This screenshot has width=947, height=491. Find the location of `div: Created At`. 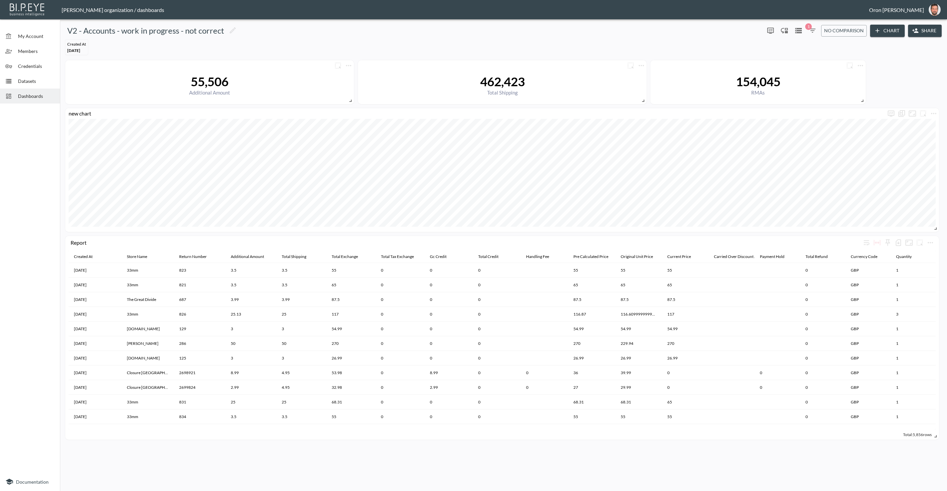

div: Created At is located at coordinates (83, 257).